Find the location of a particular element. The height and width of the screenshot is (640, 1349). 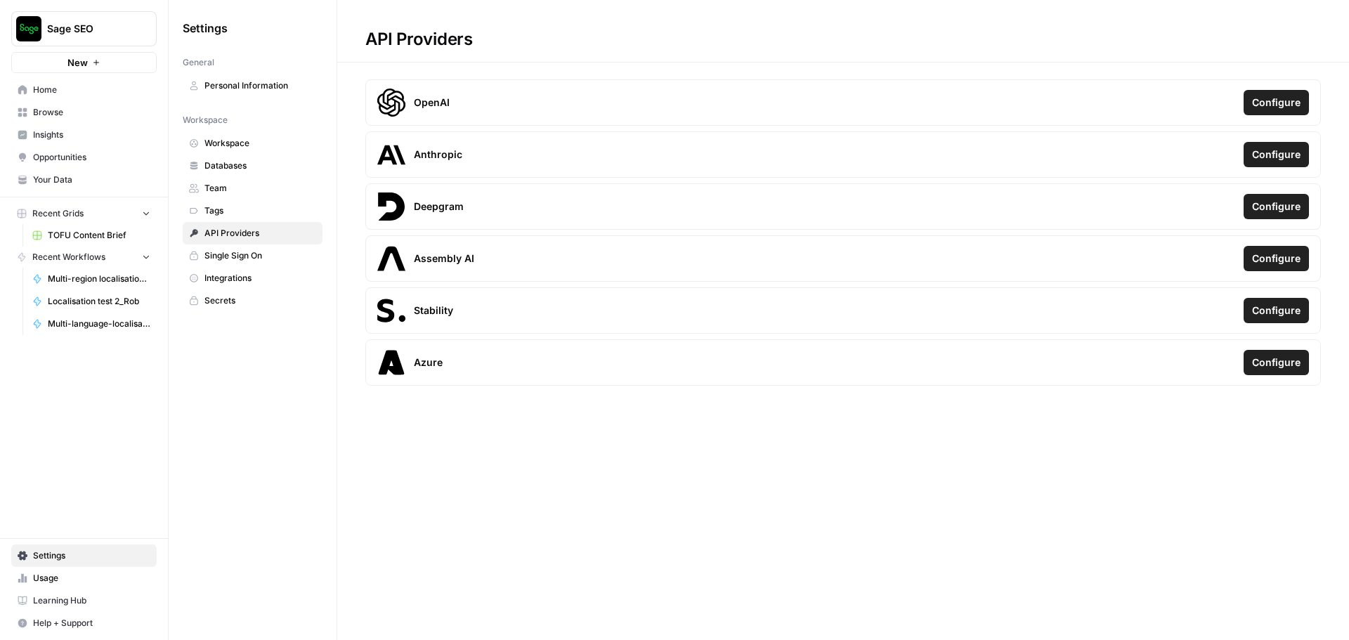

a: Opportunities is located at coordinates (84, 157).